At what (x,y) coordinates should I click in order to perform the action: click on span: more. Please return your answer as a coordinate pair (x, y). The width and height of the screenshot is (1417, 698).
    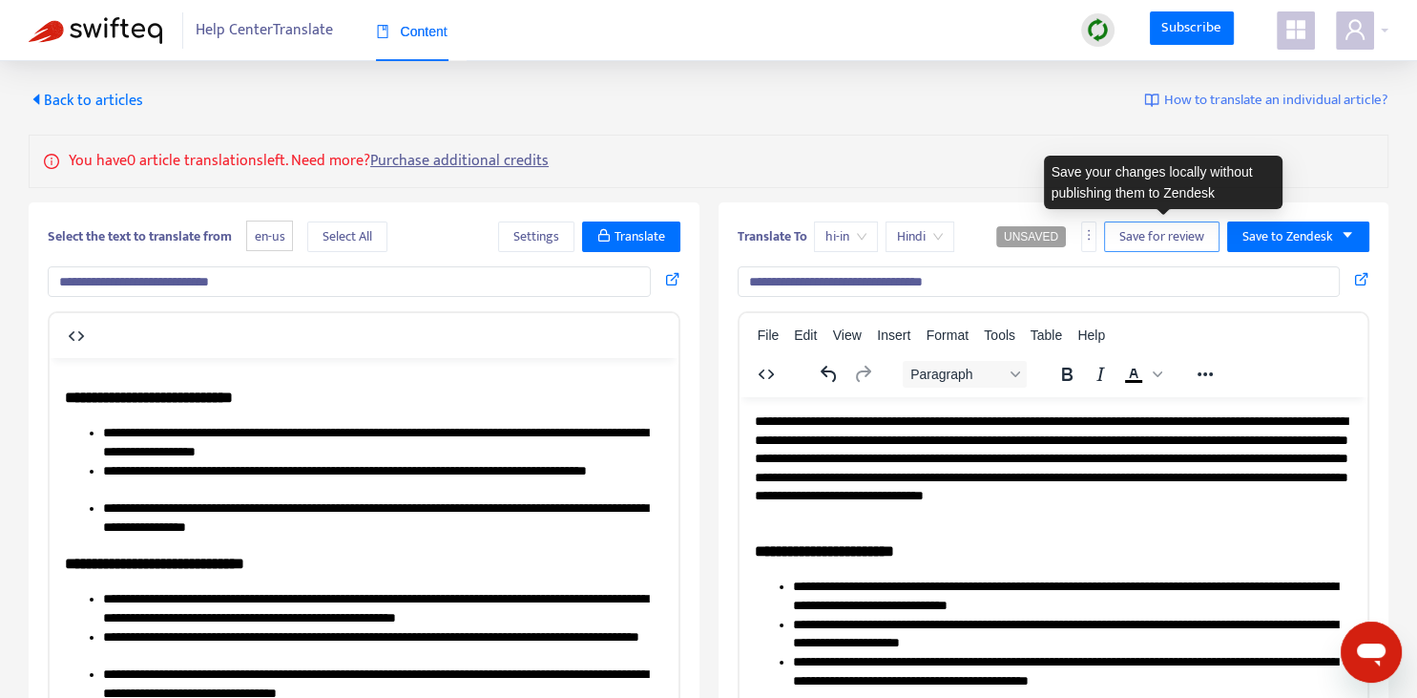
    Looking at the image, I should click on (1089, 235).